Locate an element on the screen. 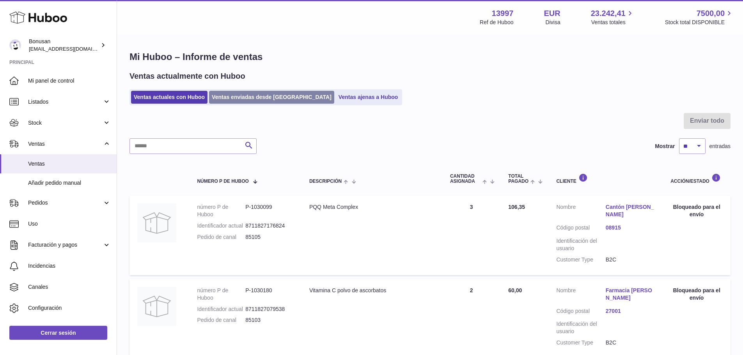 The height and width of the screenshot is (355, 743). h2: Ventas actualmente con Huboo is located at coordinates (187, 76).